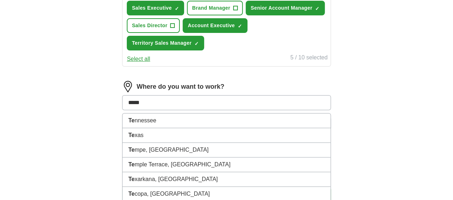 This screenshot has height=200, width=453. I want to click on button: Sales Executive✓, so click(155, 8).